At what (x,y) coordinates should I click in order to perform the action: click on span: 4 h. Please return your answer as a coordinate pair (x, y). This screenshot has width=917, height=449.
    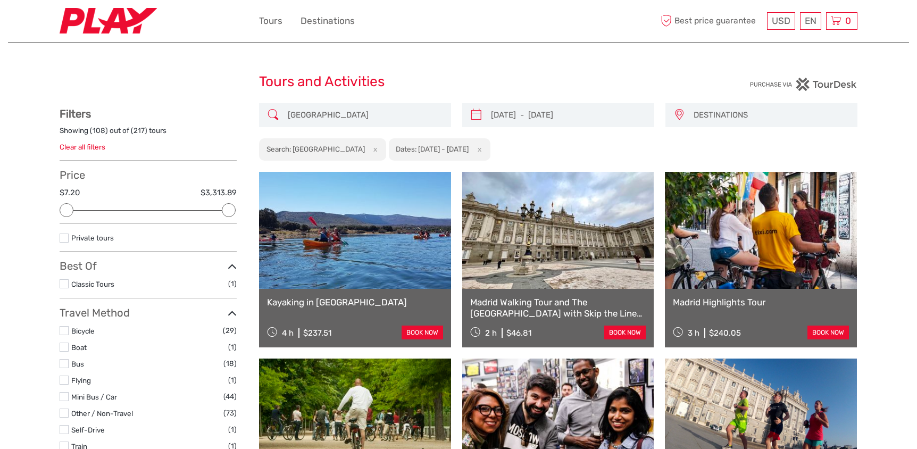
    Looking at the image, I should click on (288, 333).